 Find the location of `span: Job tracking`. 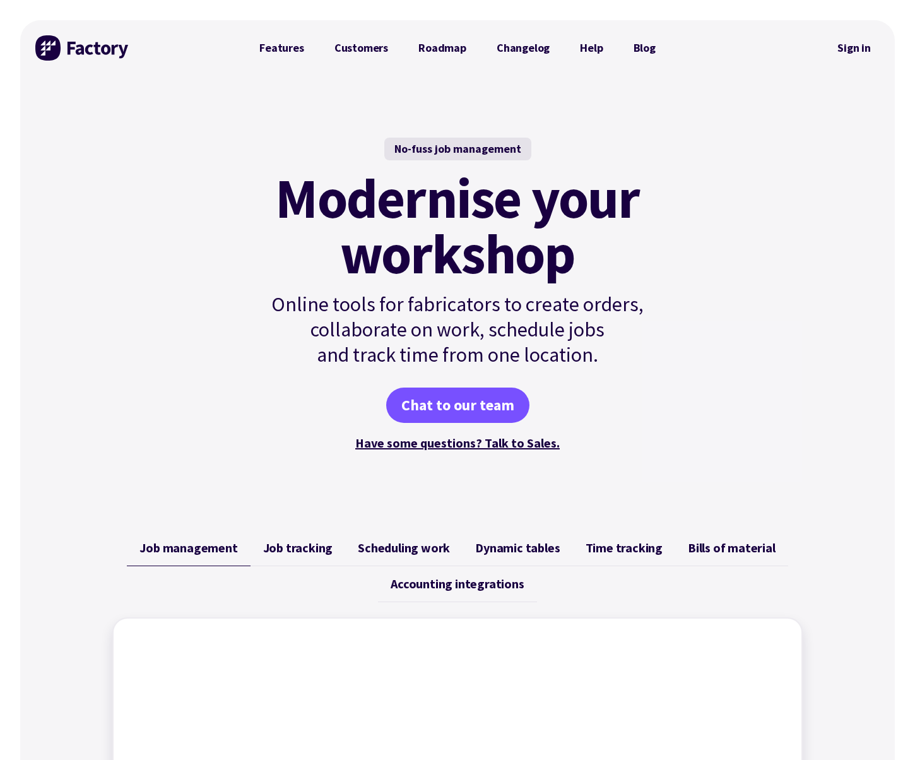

span: Job tracking is located at coordinates (298, 548).